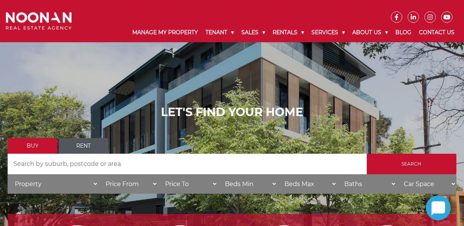  What do you see at coordinates (403, 32) in the screenshot?
I see `a: Blog` at bounding box center [403, 32].